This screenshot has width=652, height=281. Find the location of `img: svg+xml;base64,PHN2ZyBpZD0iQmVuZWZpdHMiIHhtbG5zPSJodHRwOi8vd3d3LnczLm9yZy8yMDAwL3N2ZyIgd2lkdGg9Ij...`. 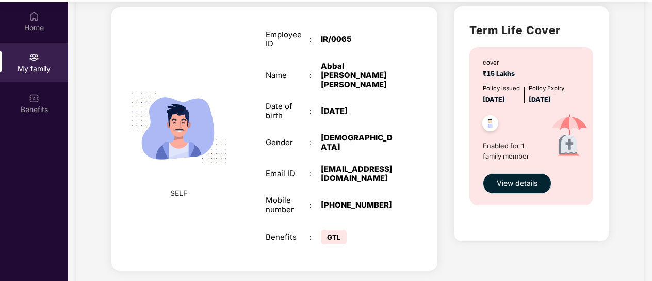

img: svg+xml;base64,PHN2ZyBpZD0iQmVuZWZpdHMiIHhtbG5zPSJodHRwOi8vd3d3LnczLm9yZy8yMDAwL3N2ZyIgd2lkdGg9Ij... is located at coordinates (34, 98).